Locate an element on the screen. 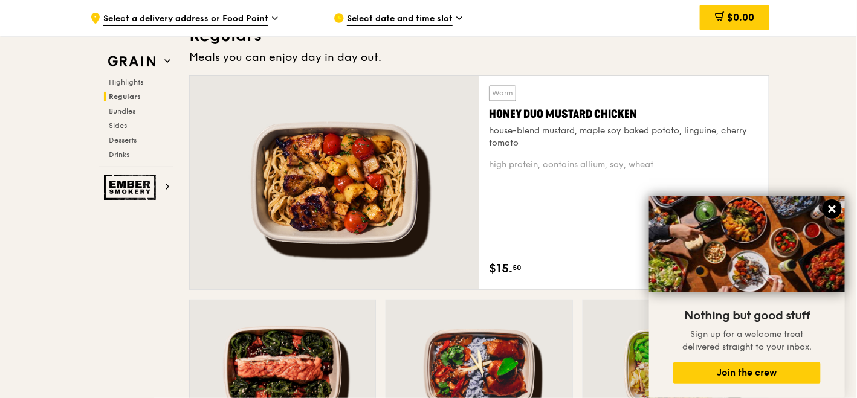  img: Grain web logo is located at coordinates (132, 62).